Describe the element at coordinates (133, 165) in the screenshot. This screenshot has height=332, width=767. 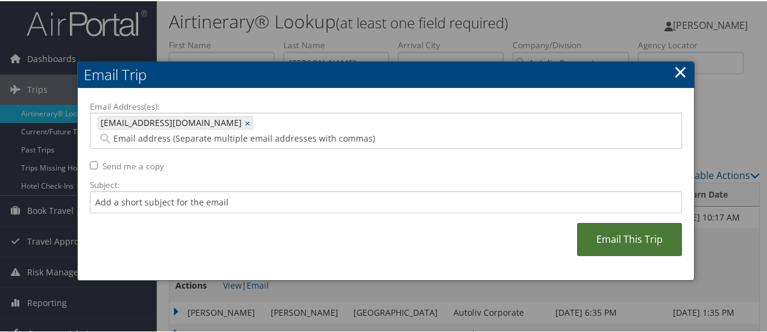
I see `label: Send me a copy` at that location.